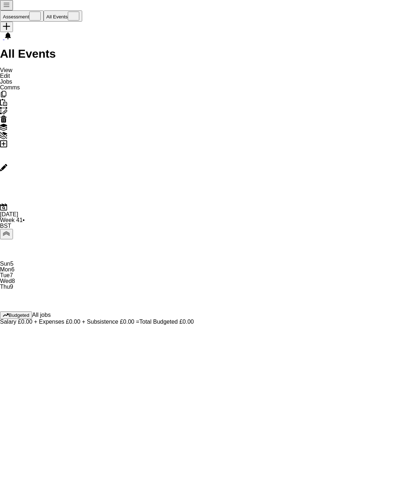 The width and height of the screenshot is (408, 483). What do you see at coordinates (12, 263) in the screenshot?
I see `span: 5` at bounding box center [12, 263].